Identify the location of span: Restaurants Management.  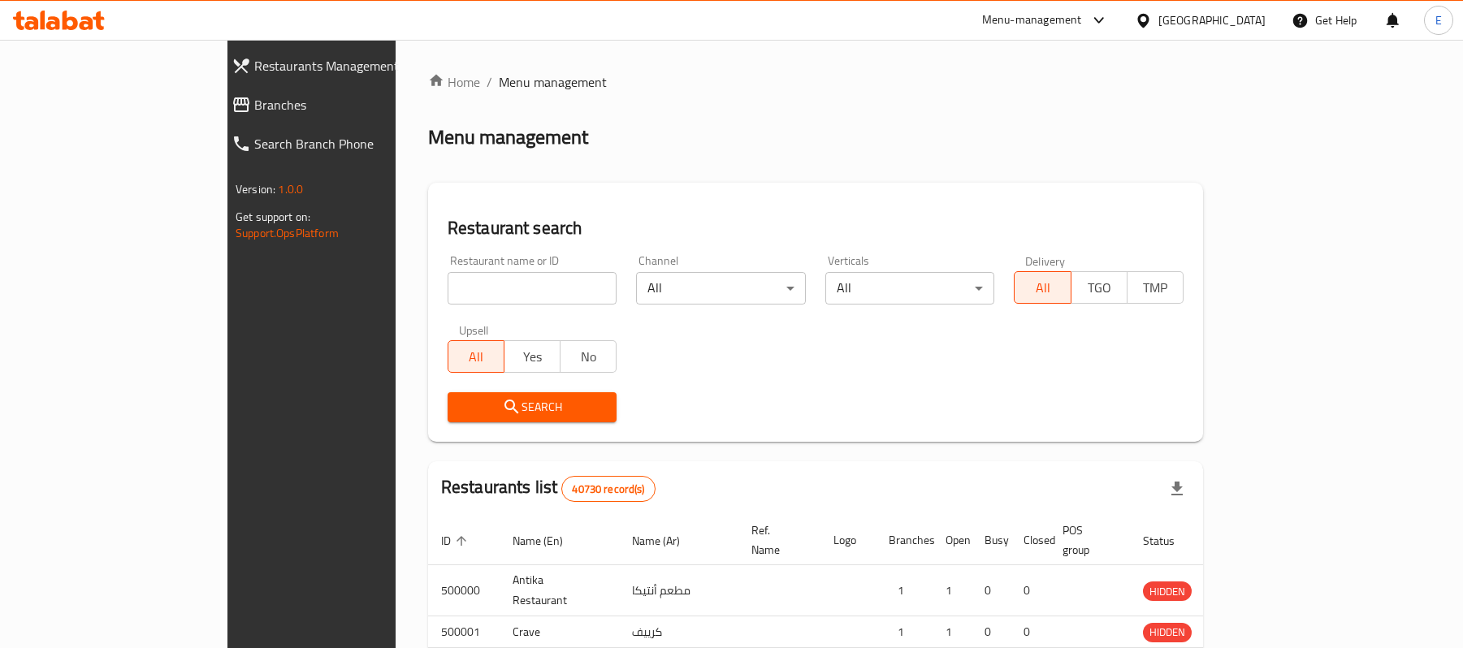
(357, 66).